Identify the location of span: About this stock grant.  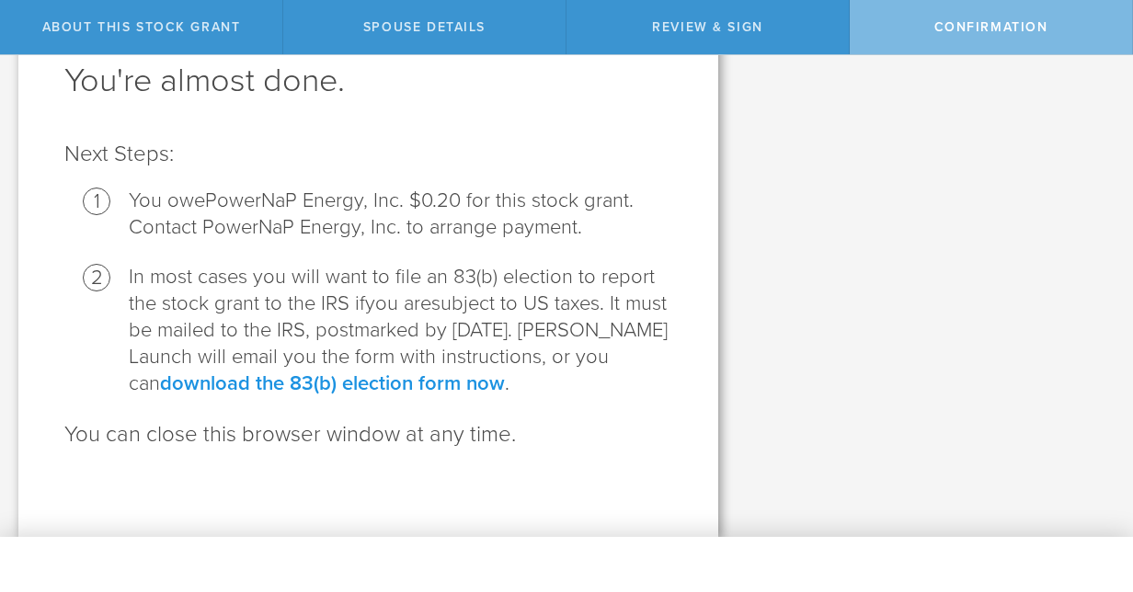
(142, 27).